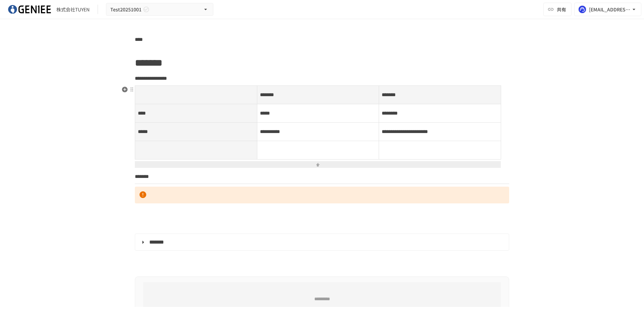  I want to click on span: 共有, so click(562, 9).